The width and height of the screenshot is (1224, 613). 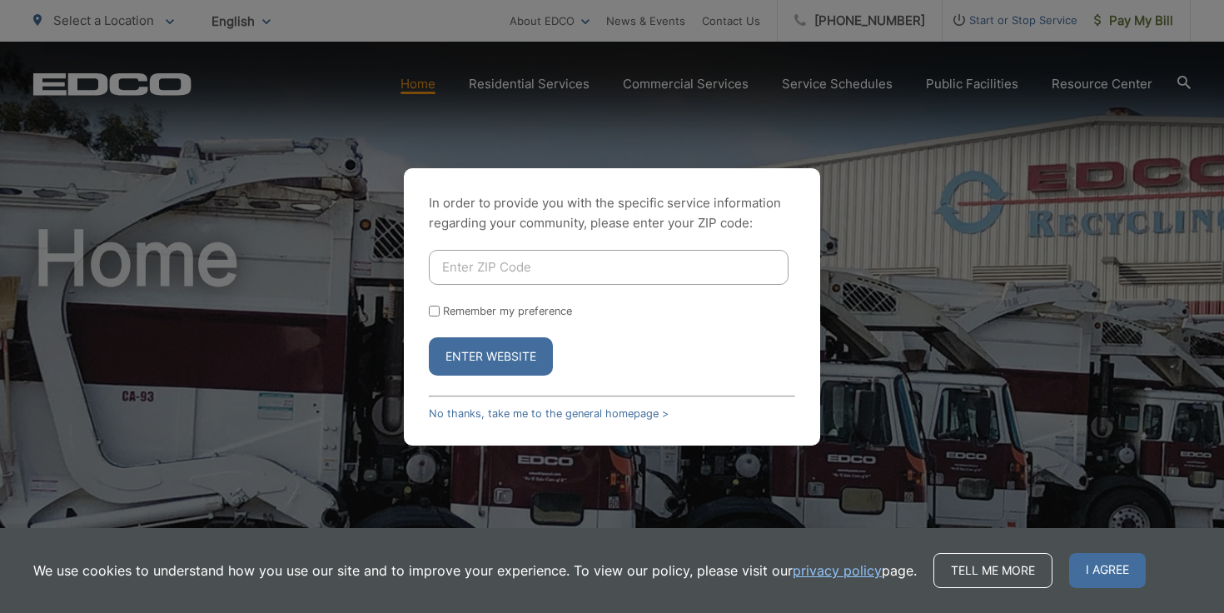 I want to click on a: Tell me more, so click(x=992, y=570).